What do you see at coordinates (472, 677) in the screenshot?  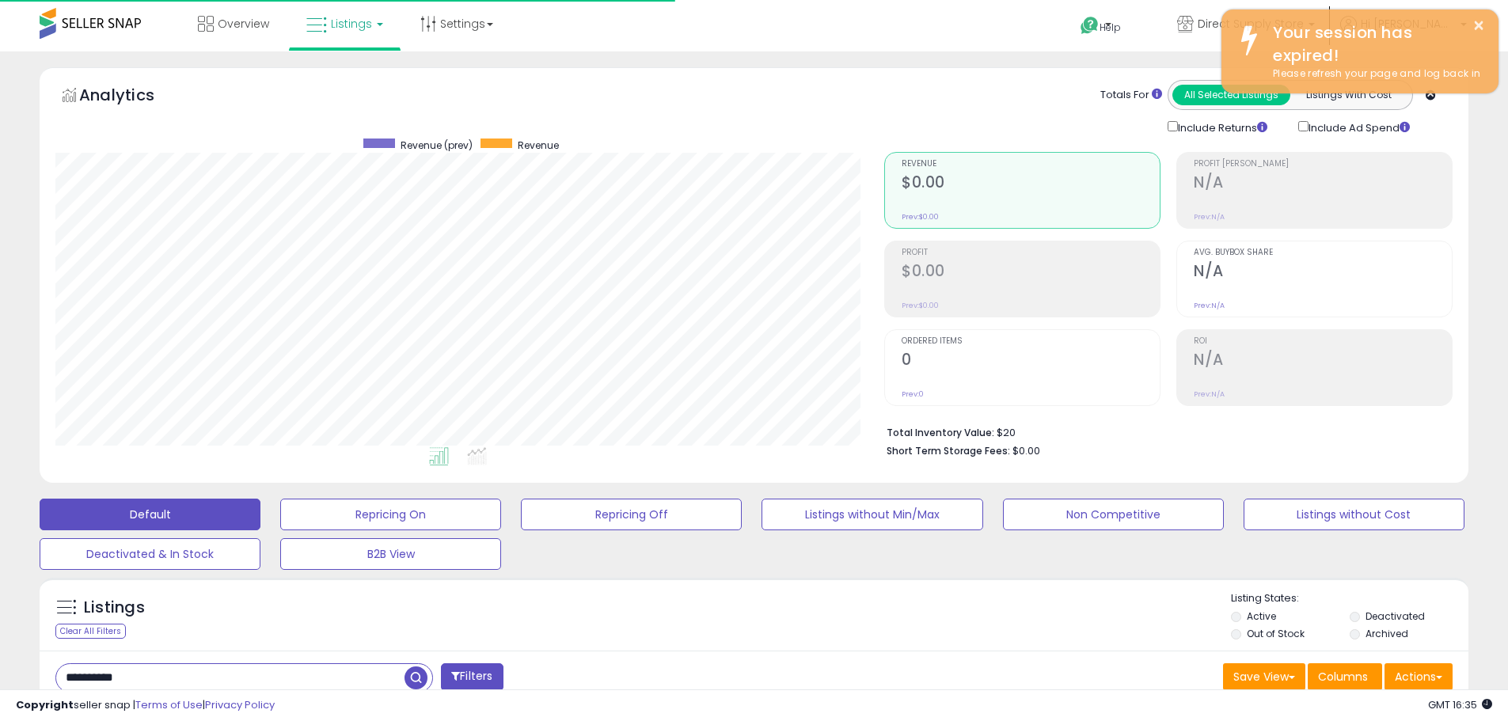 I see `button: Filters` at bounding box center [472, 677].